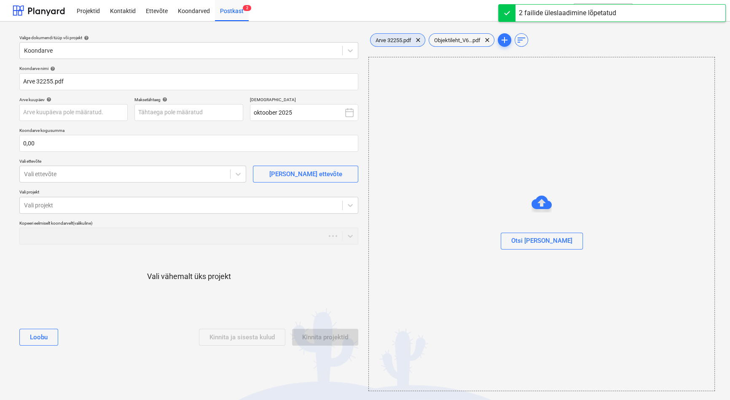 Image resolution: width=730 pixels, height=400 pixels. What do you see at coordinates (188, 113) in the screenshot?
I see `input: Tähtaega pole määratud` at bounding box center [188, 113].